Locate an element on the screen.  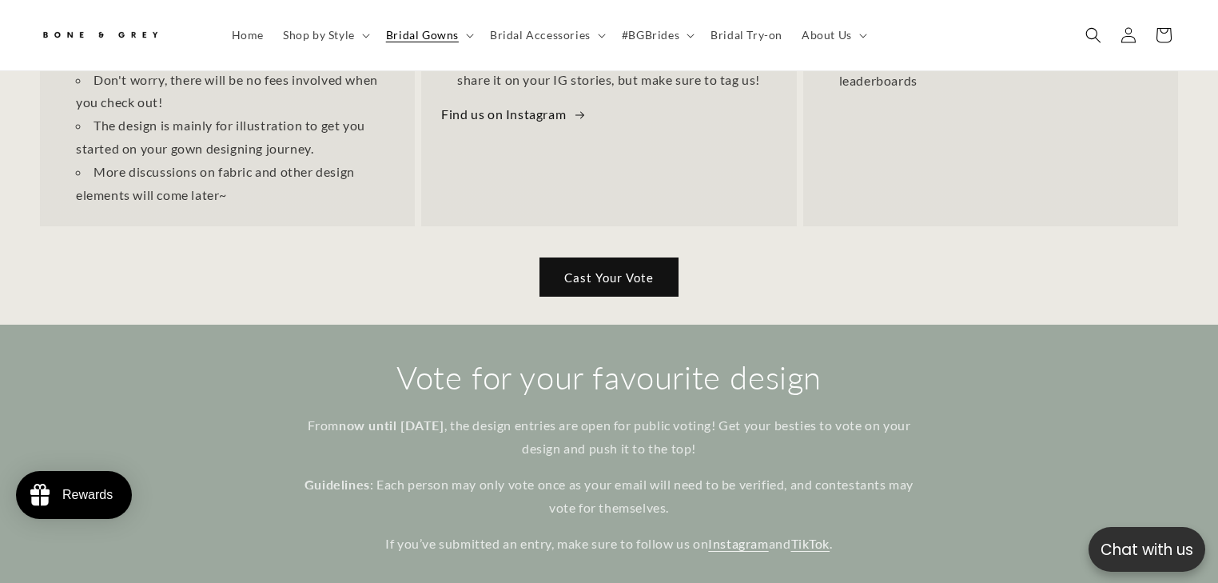
p: From , the design entries are open for public voting! Get your besties to vote on your design and... is located at coordinates (609, 437).